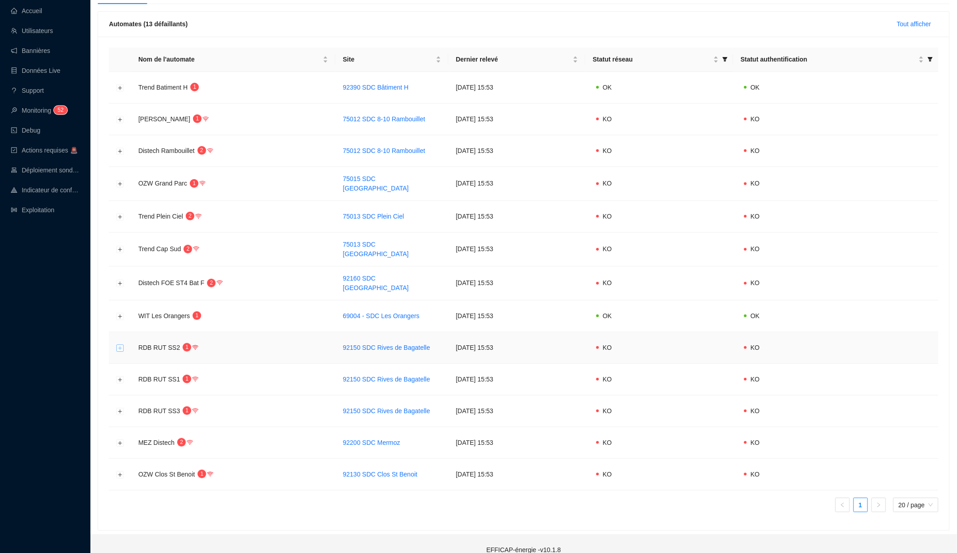  I want to click on a: heat-mapIndicateur de confort, so click(45, 190).